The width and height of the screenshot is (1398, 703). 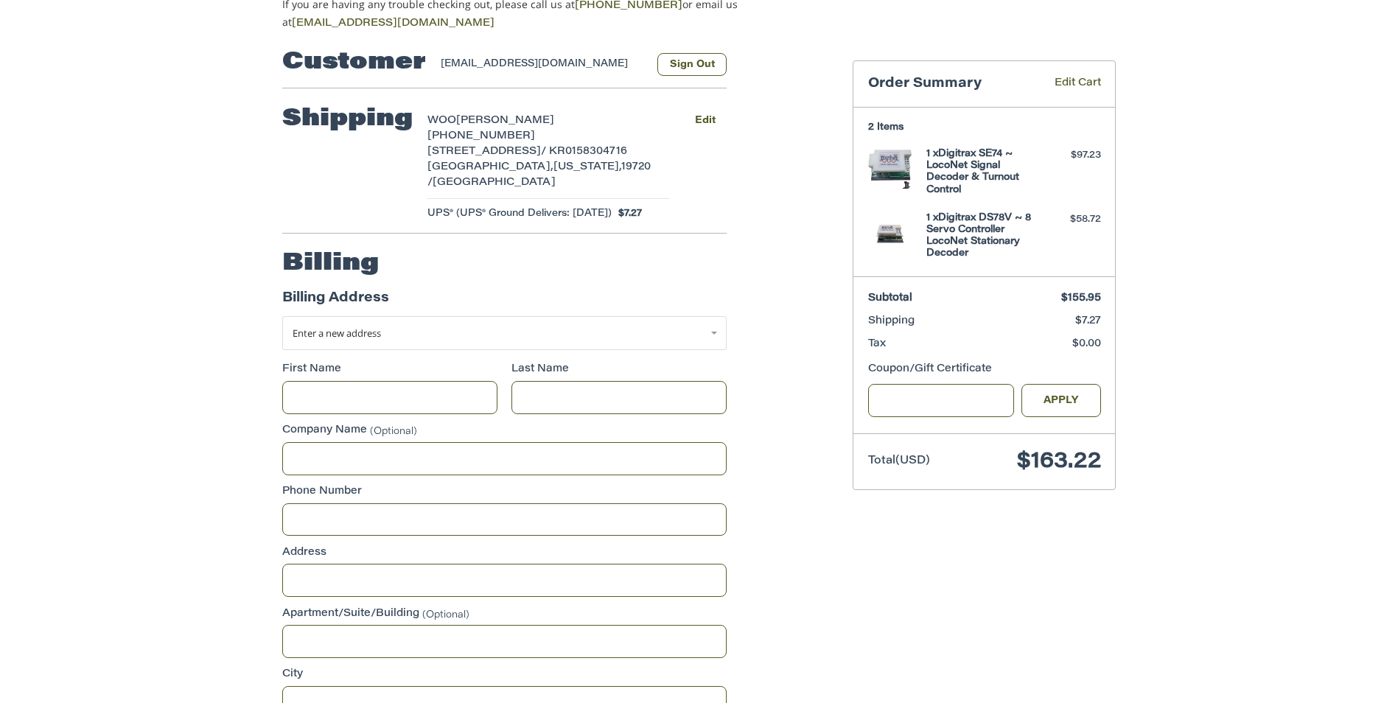 I want to click on span: $155.95, so click(x=1081, y=298).